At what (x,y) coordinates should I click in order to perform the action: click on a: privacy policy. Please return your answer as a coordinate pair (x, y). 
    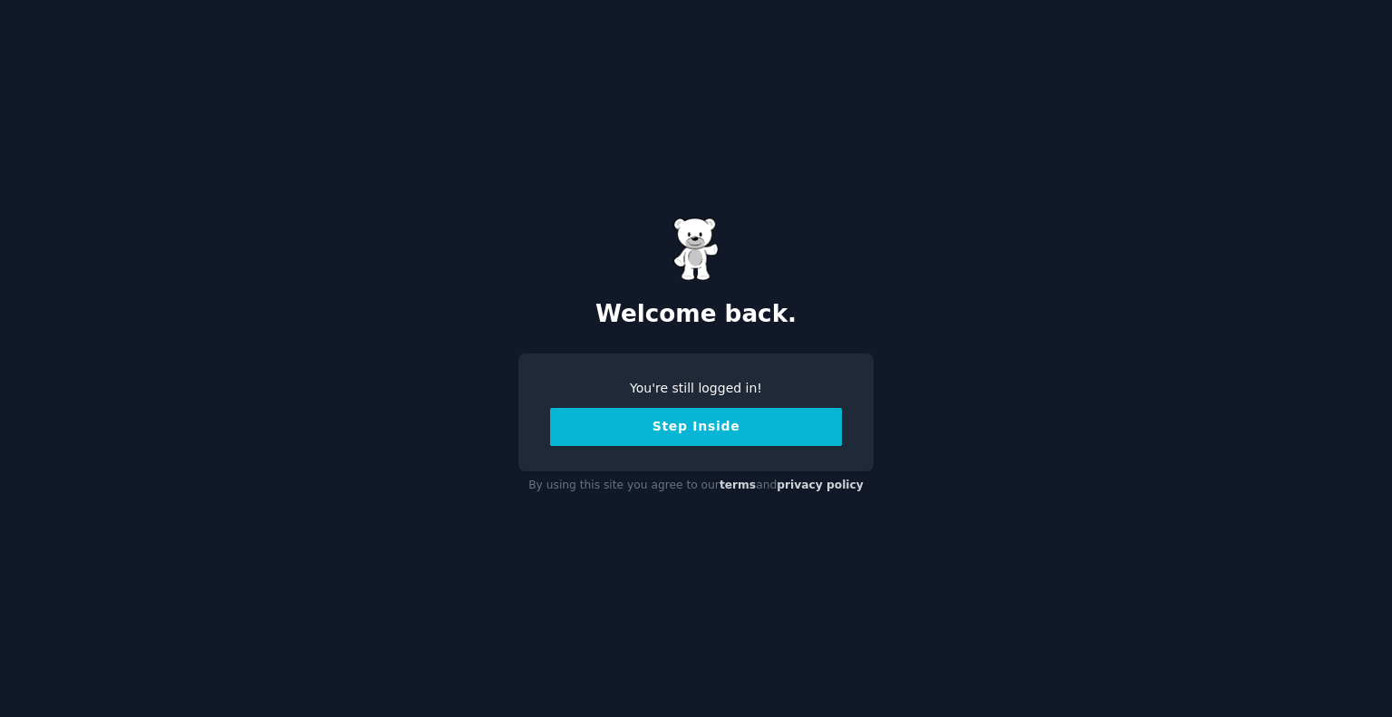
    Looking at the image, I should click on (820, 485).